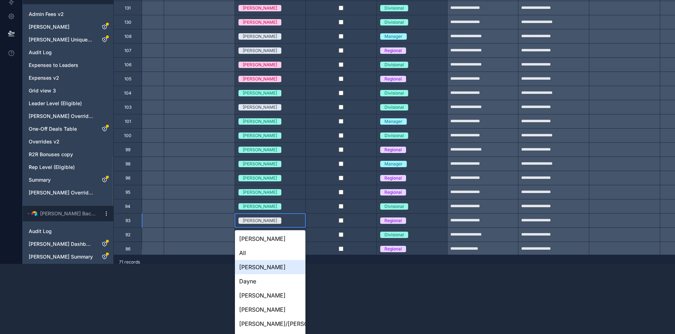  What do you see at coordinates (128, 150) in the screenshot?
I see `div: 99` at bounding box center [128, 150].